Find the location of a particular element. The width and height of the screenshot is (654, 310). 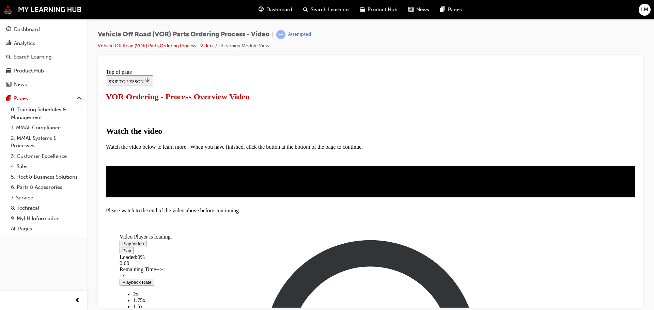

img: mmal is located at coordinates (43, 10).